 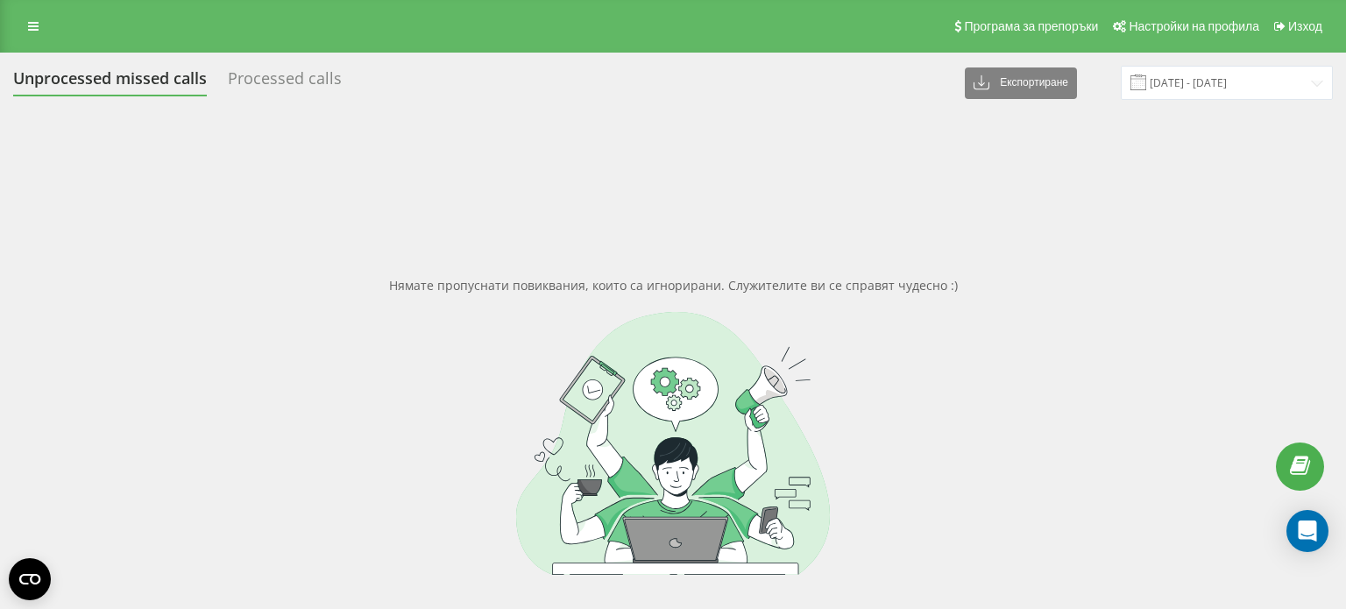 I want to click on button: Експортиране, so click(x=1021, y=83).